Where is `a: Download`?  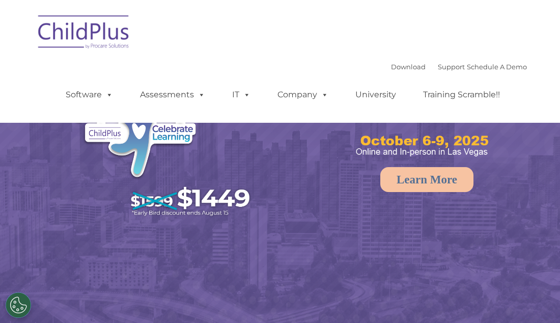 a: Download is located at coordinates (408, 67).